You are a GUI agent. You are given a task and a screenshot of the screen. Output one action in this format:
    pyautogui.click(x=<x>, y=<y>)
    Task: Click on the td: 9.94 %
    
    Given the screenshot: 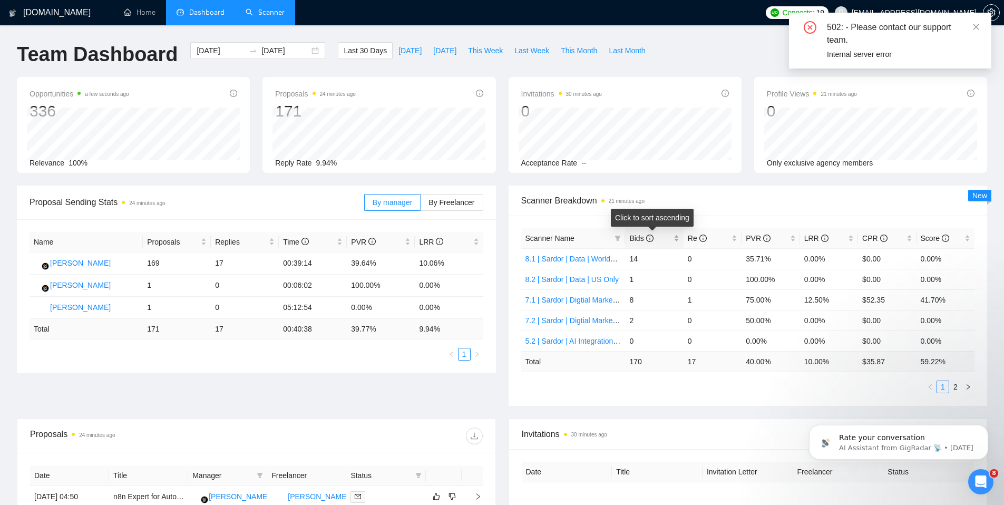 What is the action you would take?
    pyautogui.click(x=449, y=329)
    